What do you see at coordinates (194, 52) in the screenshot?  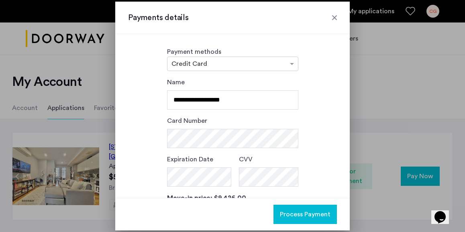 I see `label: Payment methods` at bounding box center [194, 52].